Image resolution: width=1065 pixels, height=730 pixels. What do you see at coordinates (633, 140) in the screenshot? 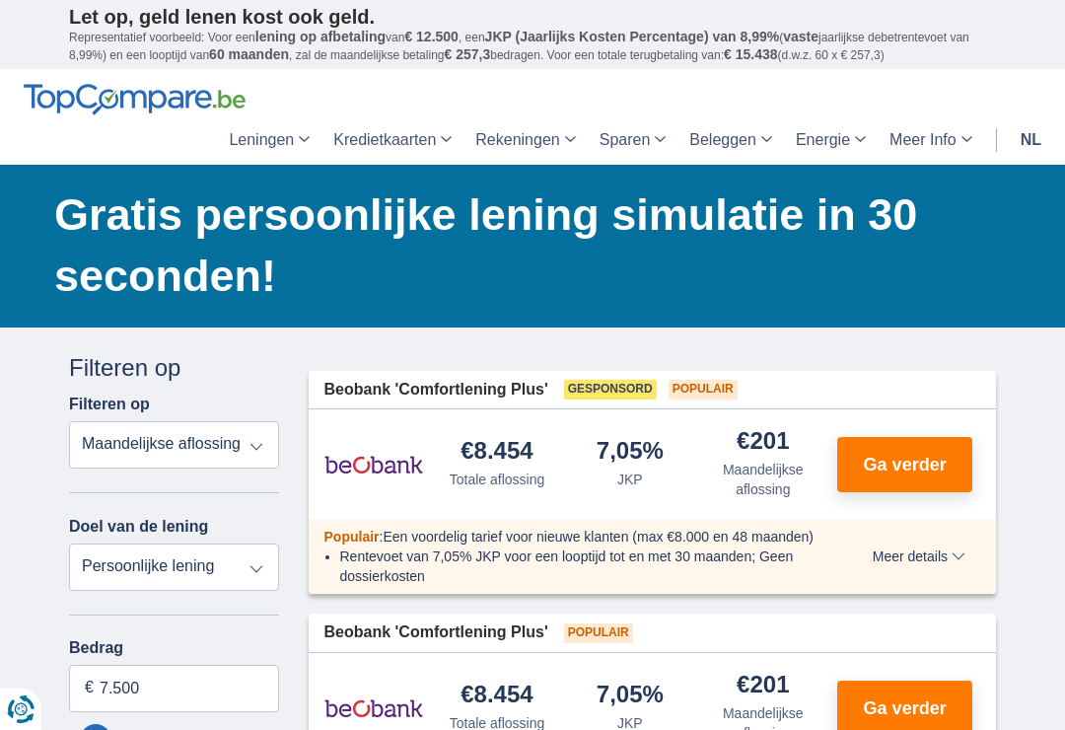
I see `a: Sparen` at bounding box center [633, 140].